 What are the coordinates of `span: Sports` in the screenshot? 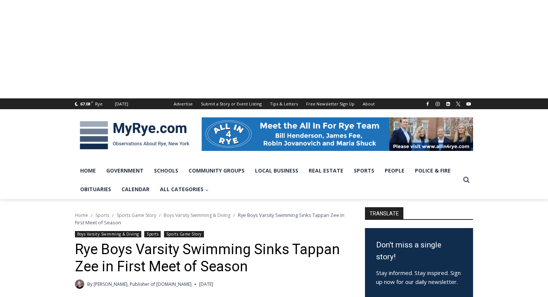 It's located at (102, 215).